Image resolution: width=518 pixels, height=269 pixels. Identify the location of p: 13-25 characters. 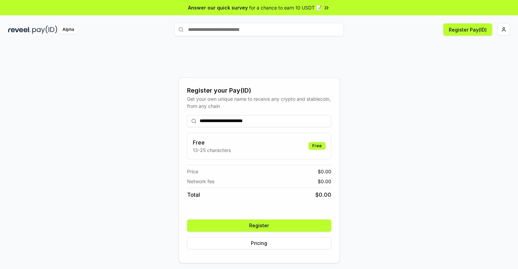
(212, 150).